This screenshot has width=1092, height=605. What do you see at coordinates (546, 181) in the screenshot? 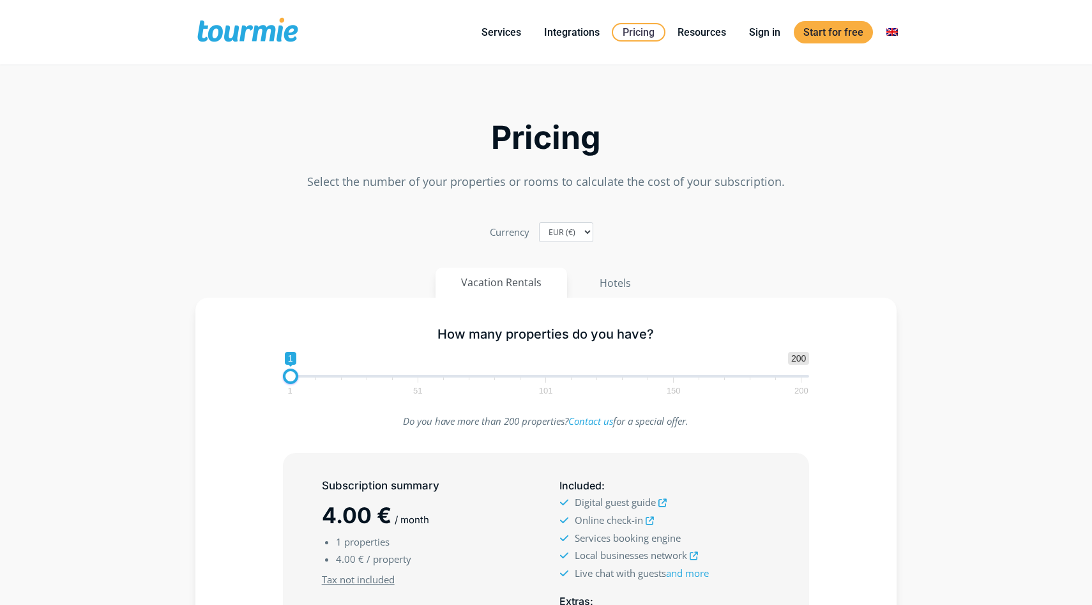
I see `p: Select the number of your properties or rooms to calculate the cost of your subscription.` at bounding box center [546, 181].